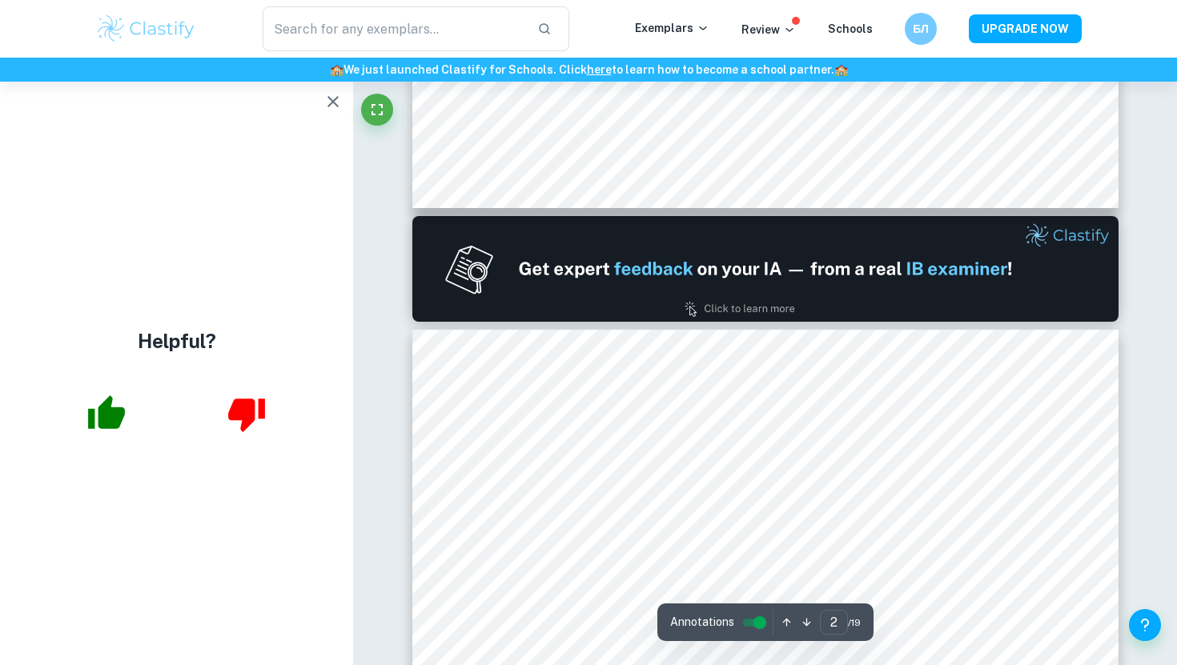 This screenshot has width=1177, height=665. Describe the element at coordinates (146, 29) in the screenshot. I see `a: Clastify logo` at that location.